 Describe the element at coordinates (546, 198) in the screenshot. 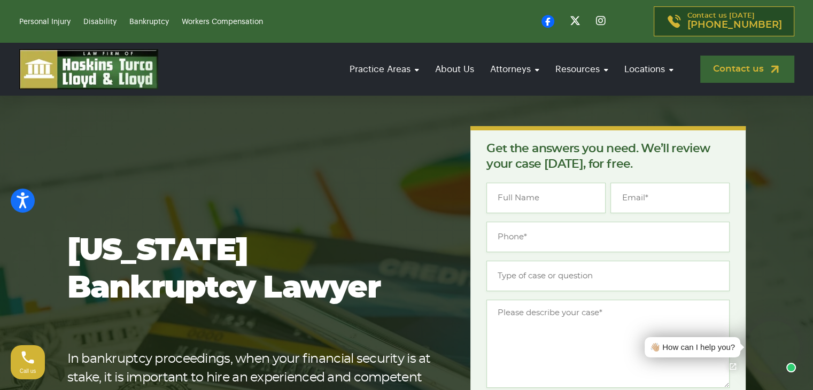

I see `input: Full Name` at that location.